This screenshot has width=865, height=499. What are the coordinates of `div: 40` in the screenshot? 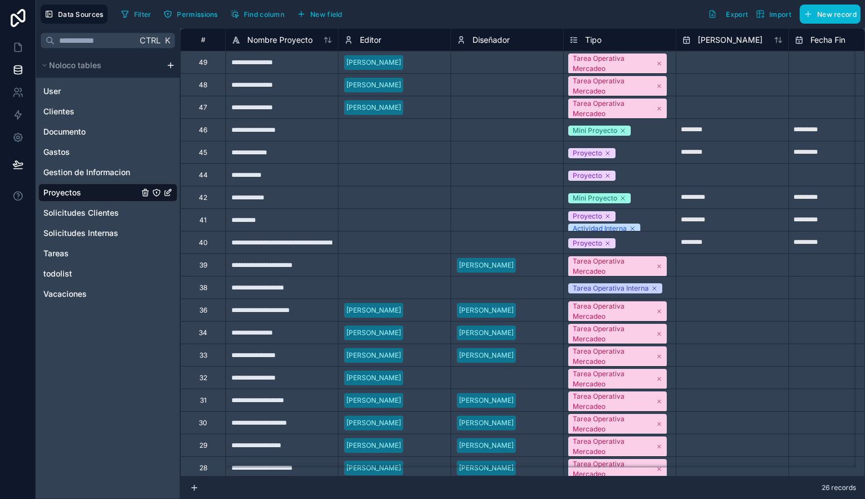 It's located at (203, 243).